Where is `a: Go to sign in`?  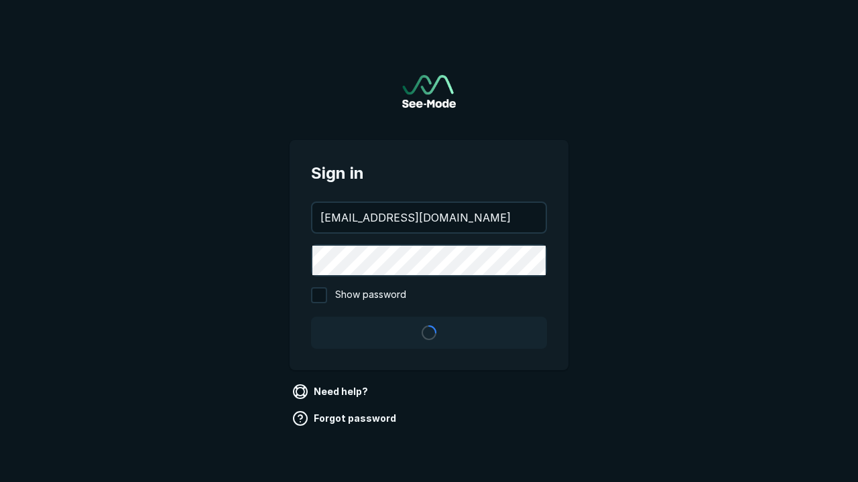
a: Go to sign in is located at coordinates (429, 91).